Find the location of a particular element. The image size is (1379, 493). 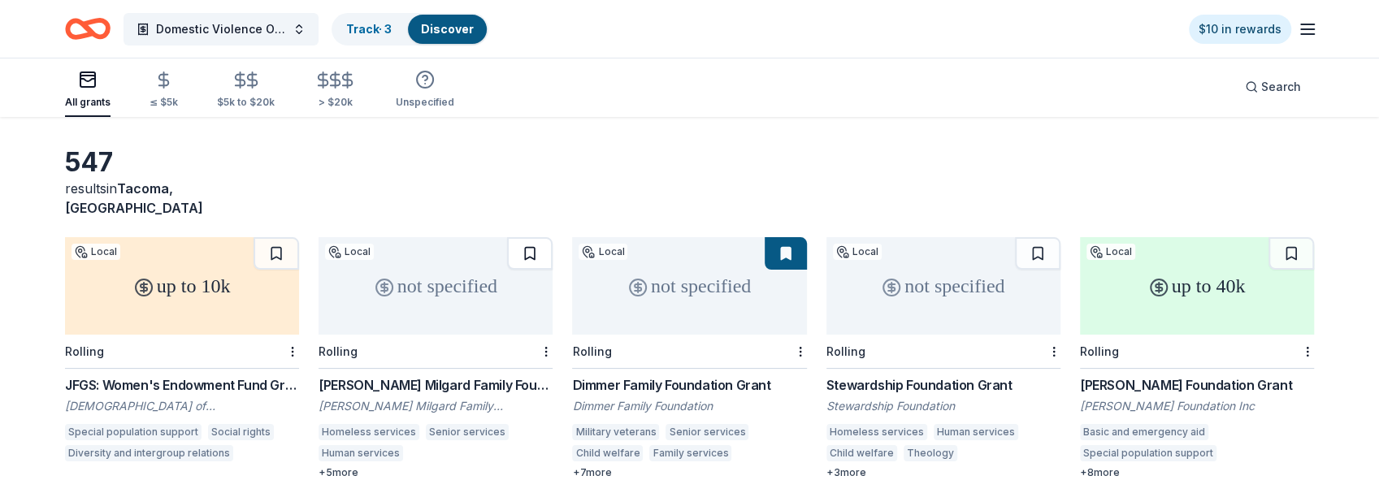

a: not specifiedLocalRollingStewardship Foundation GrantStewardship FoundationHomeless servicesHuman... is located at coordinates (943, 358).